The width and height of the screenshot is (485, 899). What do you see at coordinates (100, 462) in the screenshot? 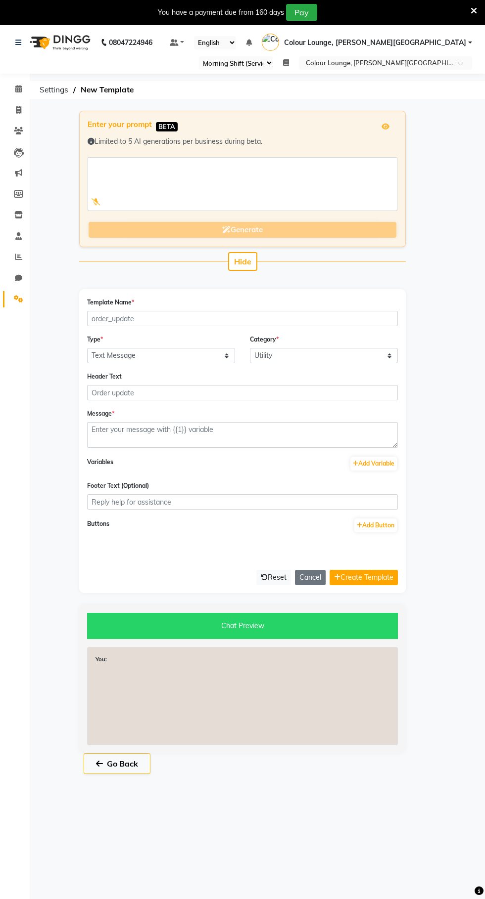
I see `label: Variables` at bounding box center [100, 462].